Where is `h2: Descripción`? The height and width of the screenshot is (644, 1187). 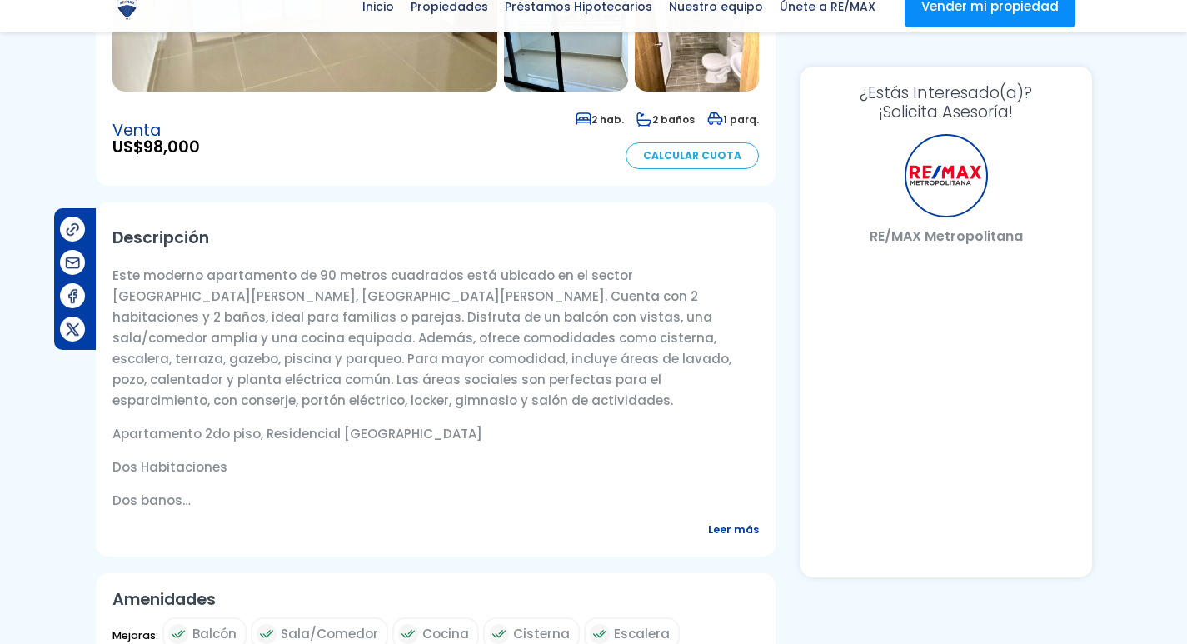 h2: Descripción is located at coordinates (436, 237).